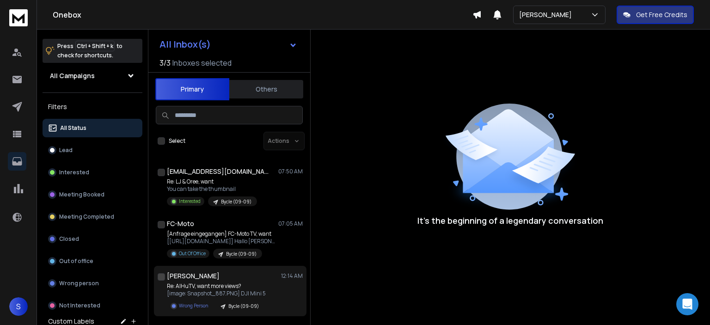  Describe the element at coordinates (92, 217) in the screenshot. I see `button: Meeting Completed` at that location.